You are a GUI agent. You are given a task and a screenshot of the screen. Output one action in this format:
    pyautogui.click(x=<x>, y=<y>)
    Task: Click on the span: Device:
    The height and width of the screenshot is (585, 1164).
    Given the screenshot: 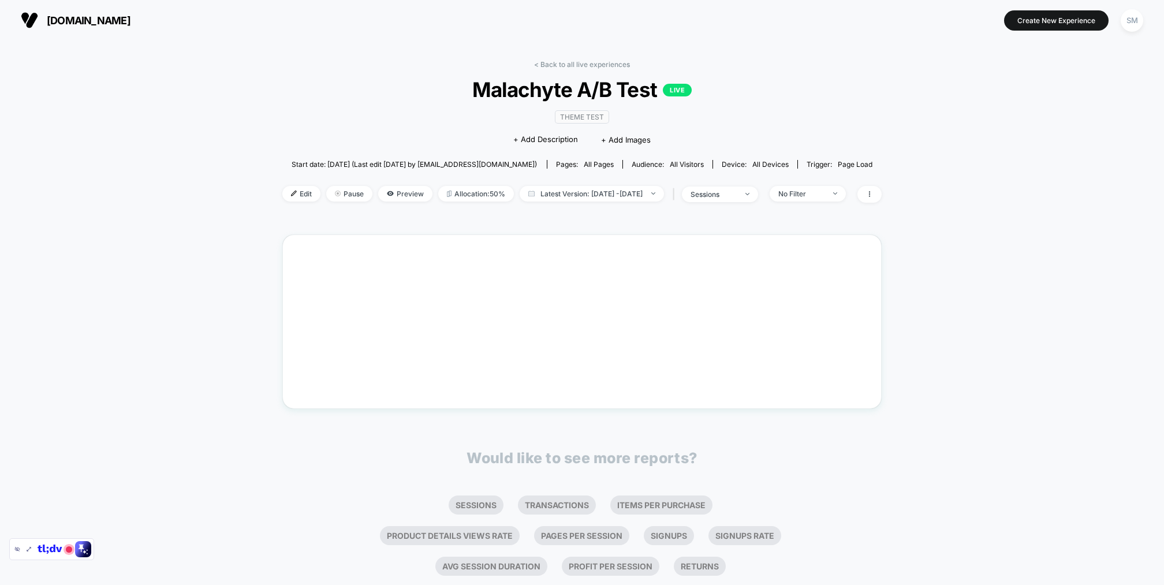 What is the action you would take?
    pyautogui.click(x=755, y=164)
    